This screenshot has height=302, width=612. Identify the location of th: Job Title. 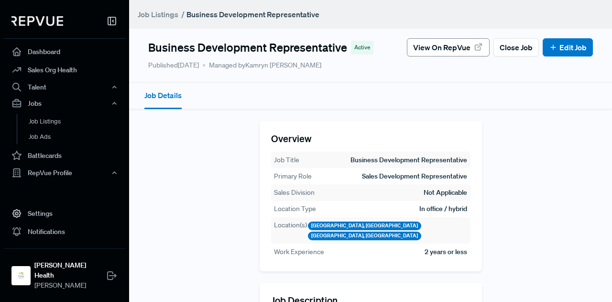
(286, 160).